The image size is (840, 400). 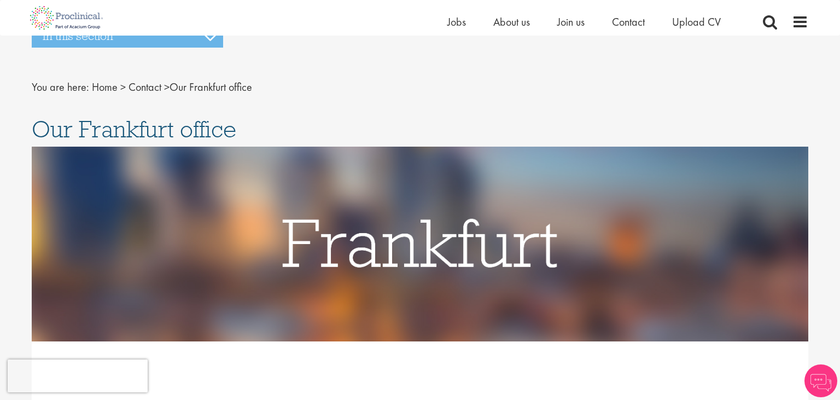 What do you see at coordinates (457, 22) in the screenshot?
I see `span: Jobs` at bounding box center [457, 22].